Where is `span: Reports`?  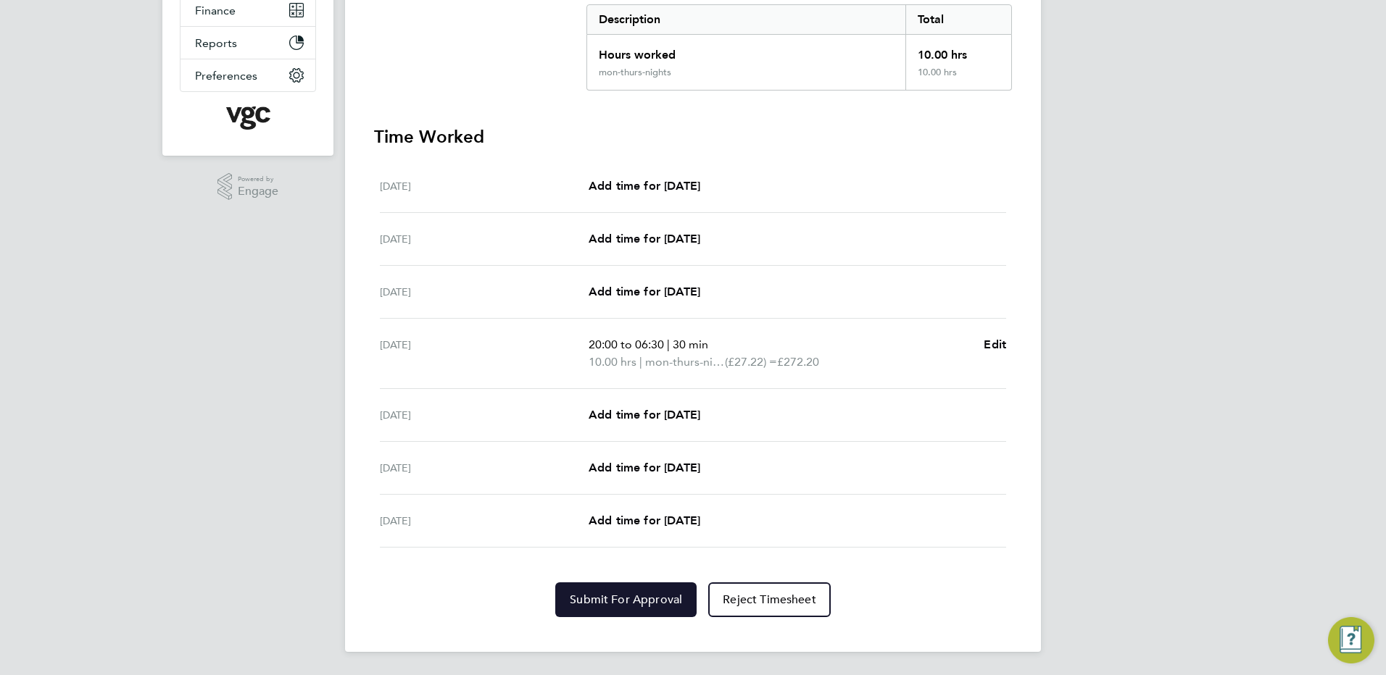
span: Reports is located at coordinates (216, 43).